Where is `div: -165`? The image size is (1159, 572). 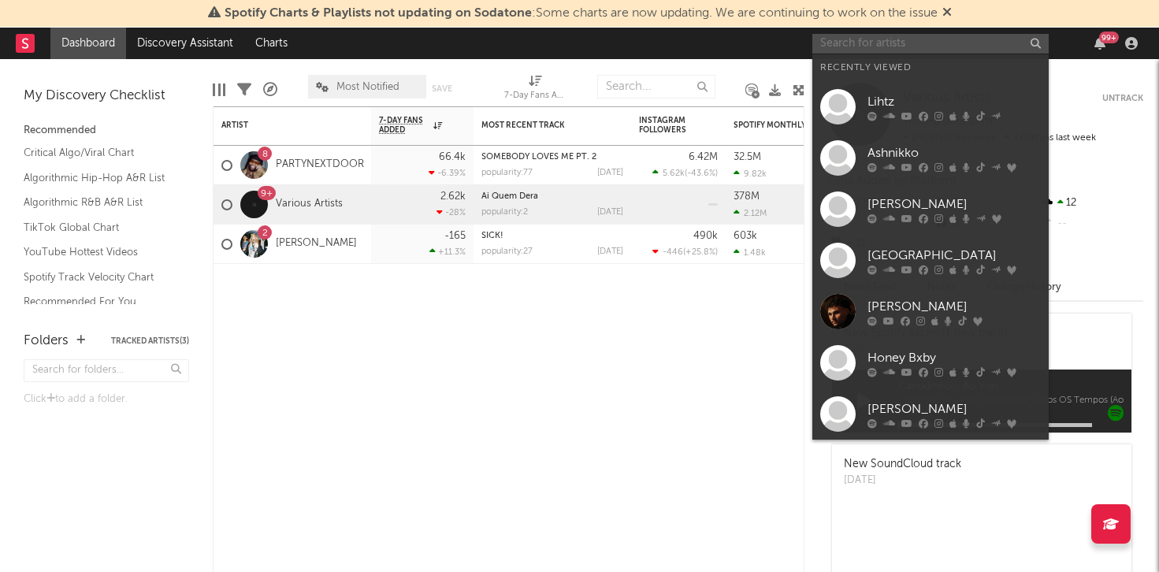 div: -165 is located at coordinates (454, 236).